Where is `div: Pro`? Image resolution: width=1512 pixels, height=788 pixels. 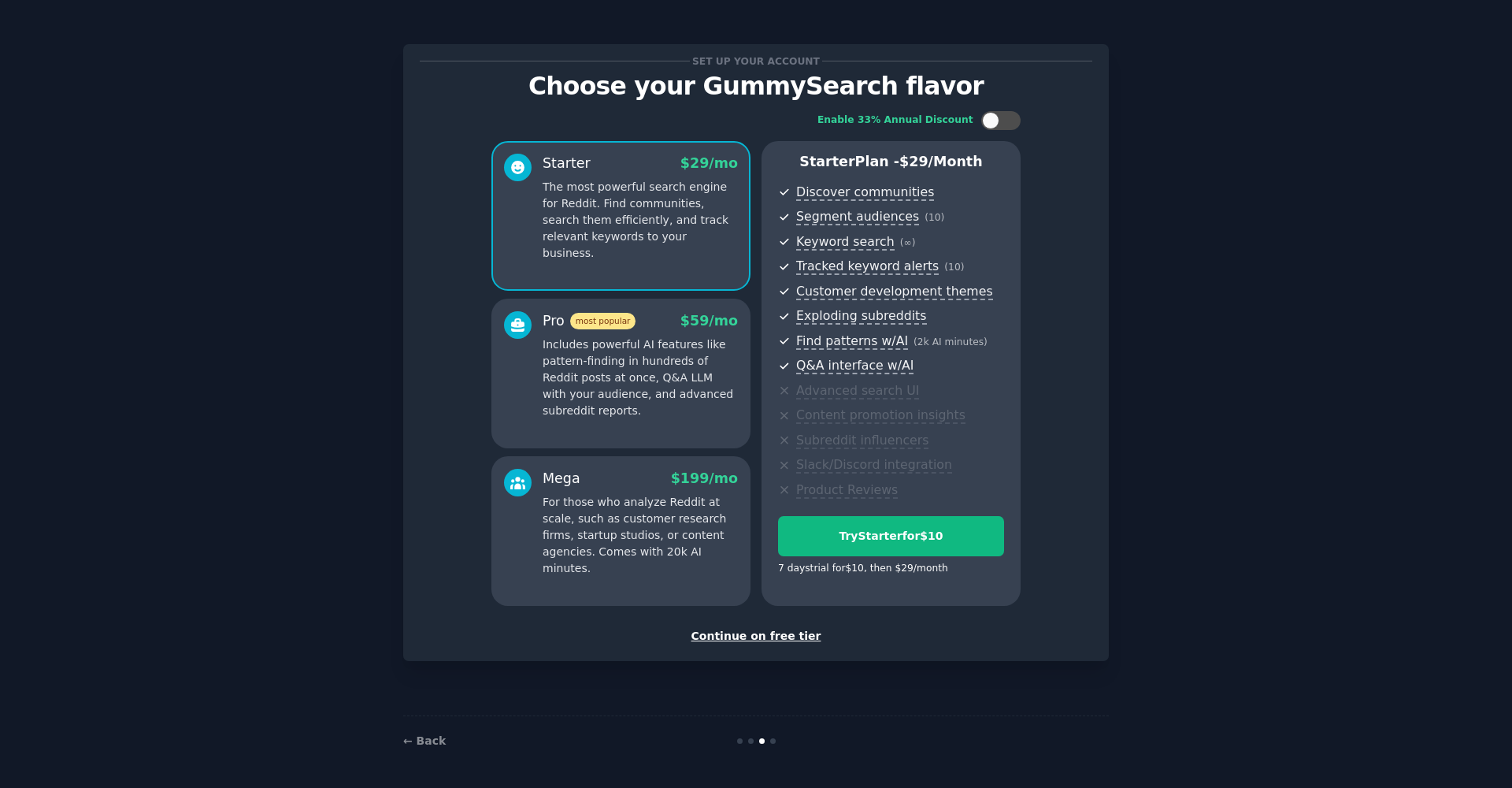
div: Pro is located at coordinates (589, 320).